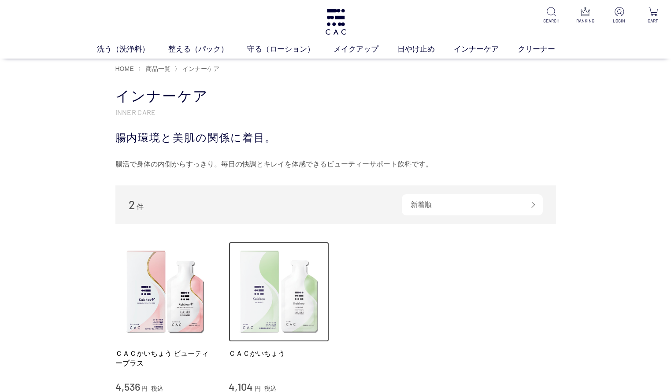 The height and width of the screenshot is (392, 671). What do you see at coordinates (619, 21) in the screenshot?
I see `p: LOGIN` at bounding box center [619, 21].